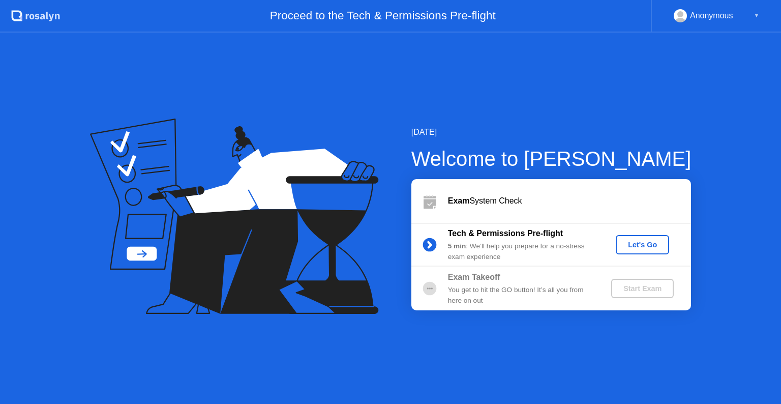 This screenshot has width=781, height=404. What do you see at coordinates (457, 246) in the screenshot?
I see `b: 5 min` at bounding box center [457, 246].